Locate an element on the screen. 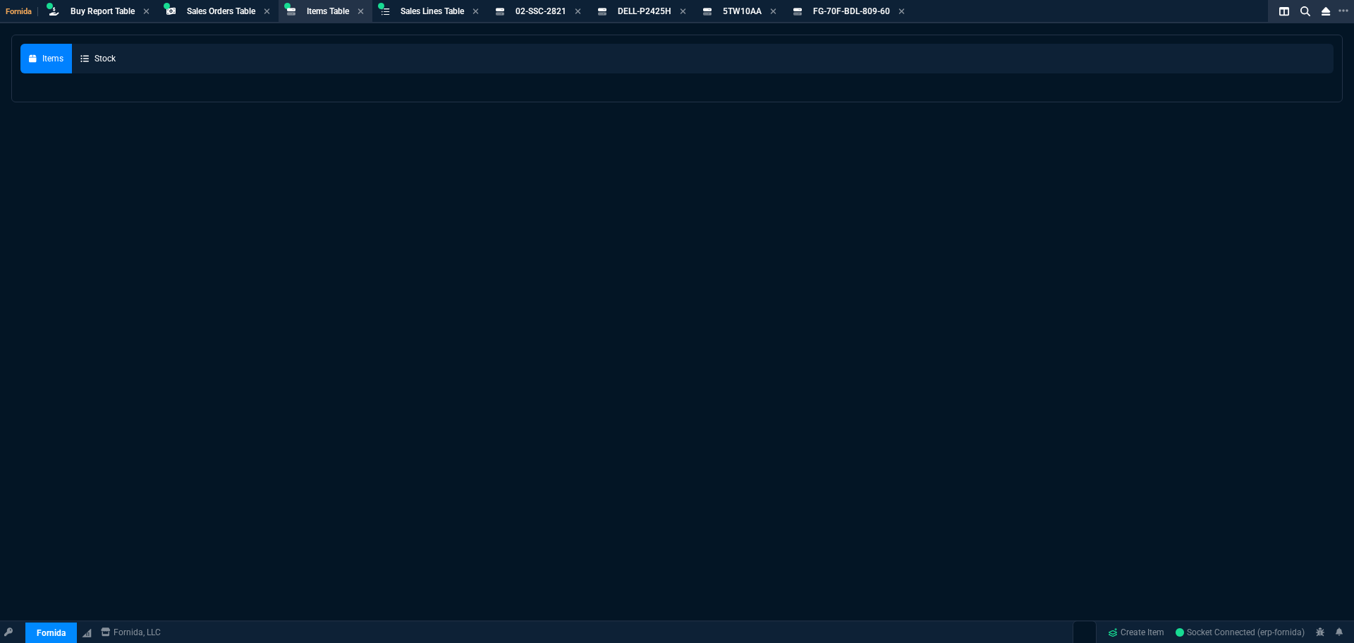 This screenshot has width=1354, height=643. span: Sales Lines Table is located at coordinates (432, 11).